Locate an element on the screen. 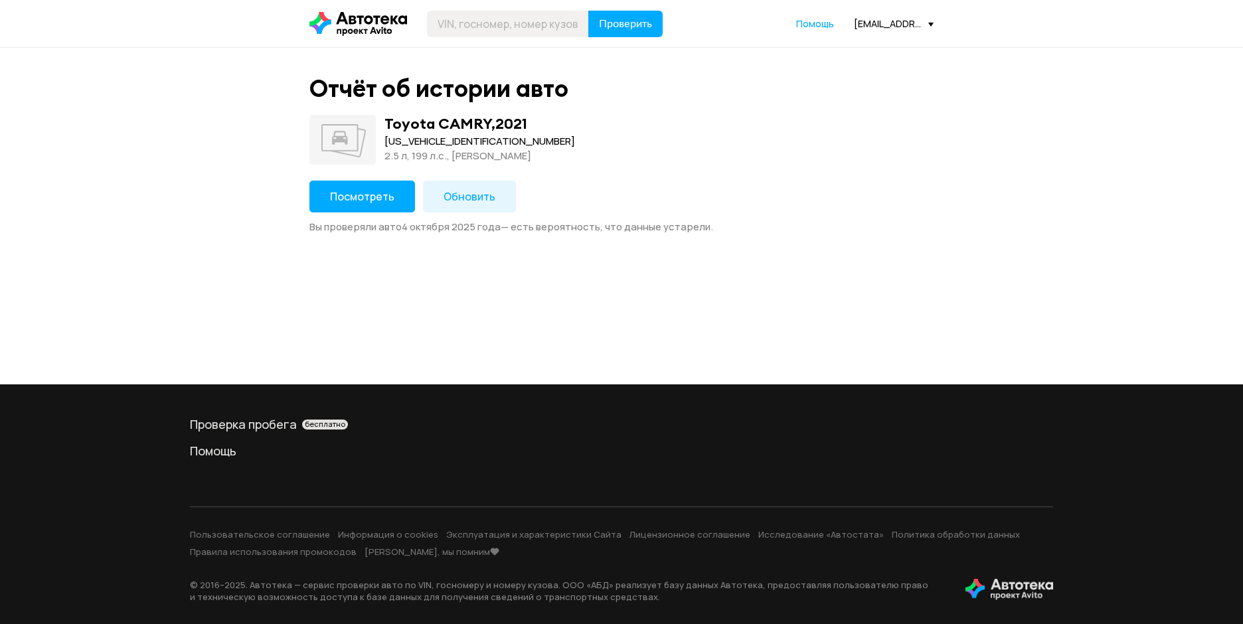  a: Пользовательское соглашение is located at coordinates (260, 534).